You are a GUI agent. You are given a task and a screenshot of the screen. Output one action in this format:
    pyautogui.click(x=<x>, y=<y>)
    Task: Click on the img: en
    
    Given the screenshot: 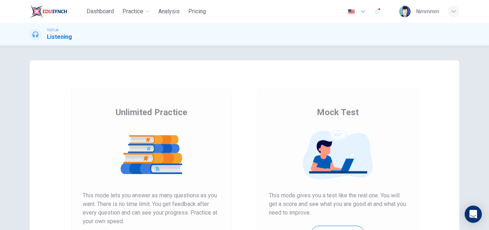 What is the action you would take?
    pyautogui.click(x=352, y=11)
    